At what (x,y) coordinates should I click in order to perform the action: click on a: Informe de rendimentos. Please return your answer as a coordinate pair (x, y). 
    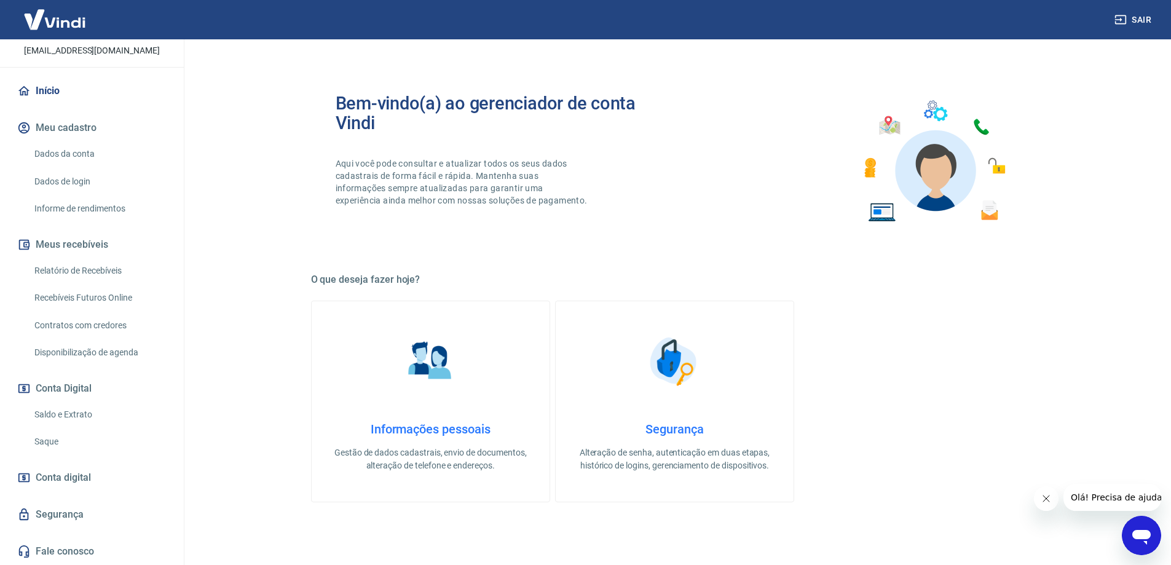
    Looking at the image, I should click on (99, 208).